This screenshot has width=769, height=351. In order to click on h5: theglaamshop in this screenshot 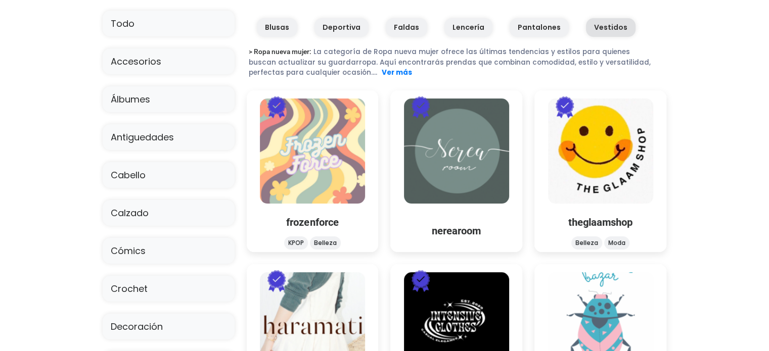, I will do `click(600, 222)`.